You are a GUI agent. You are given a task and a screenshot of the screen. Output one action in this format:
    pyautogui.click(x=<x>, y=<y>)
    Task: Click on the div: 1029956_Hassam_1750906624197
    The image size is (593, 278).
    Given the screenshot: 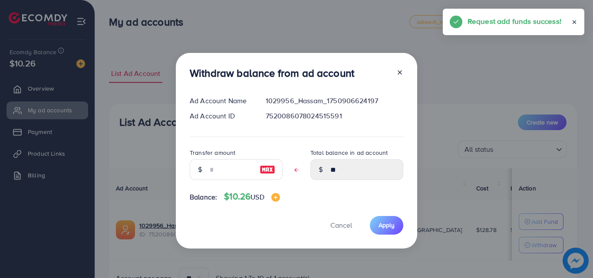 What is the action you would take?
    pyautogui.click(x=335, y=101)
    